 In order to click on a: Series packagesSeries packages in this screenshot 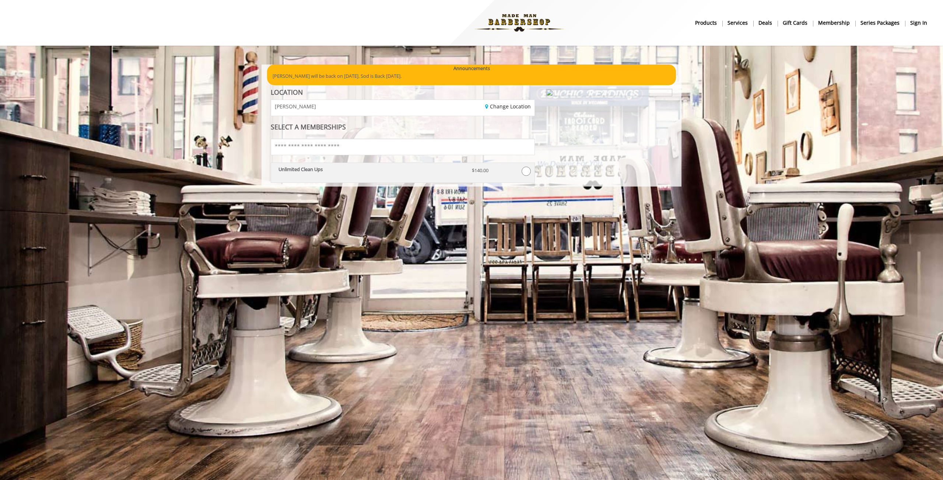, I will do `click(880, 22)`.